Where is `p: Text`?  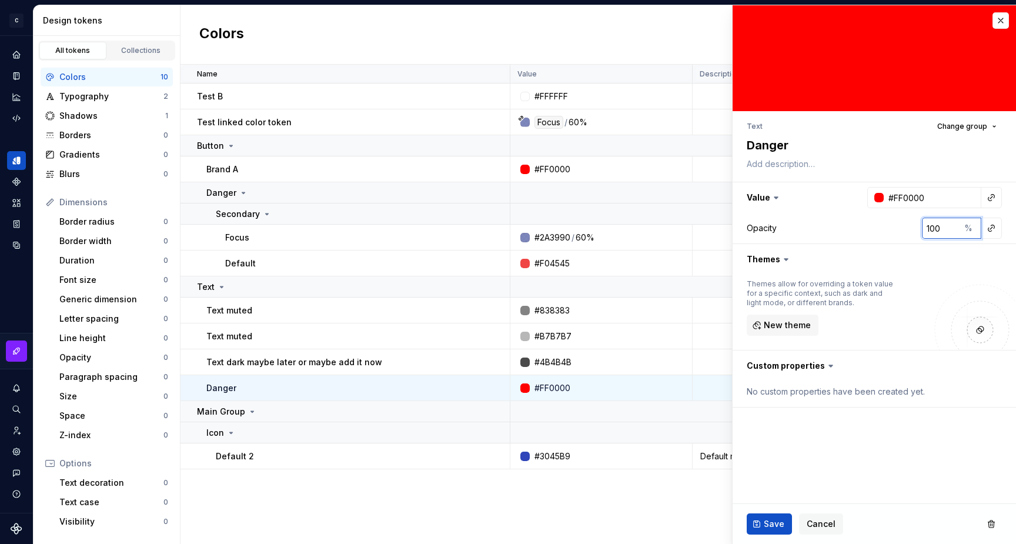
p: Text is located at coordinates (206, 287).